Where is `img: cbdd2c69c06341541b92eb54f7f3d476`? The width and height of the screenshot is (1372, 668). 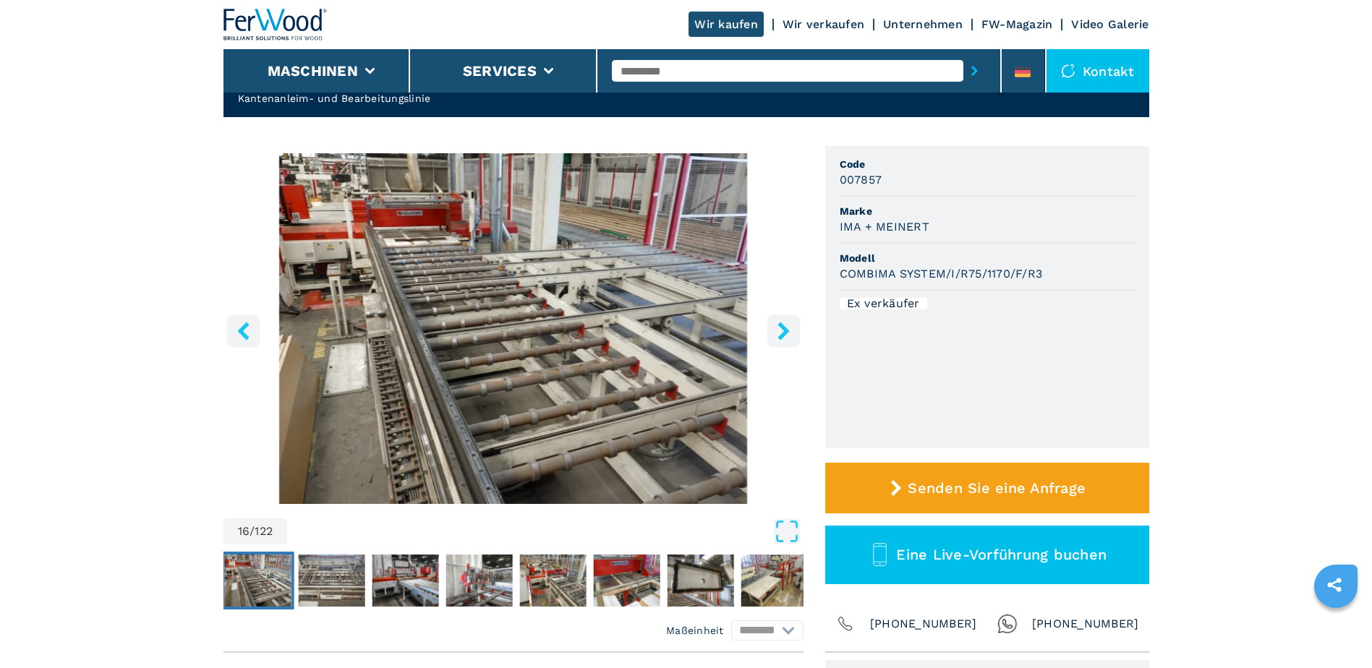
img: cbdd2c69c06341541b92eb54f7f3d476 is located at coordinates (405, 581).